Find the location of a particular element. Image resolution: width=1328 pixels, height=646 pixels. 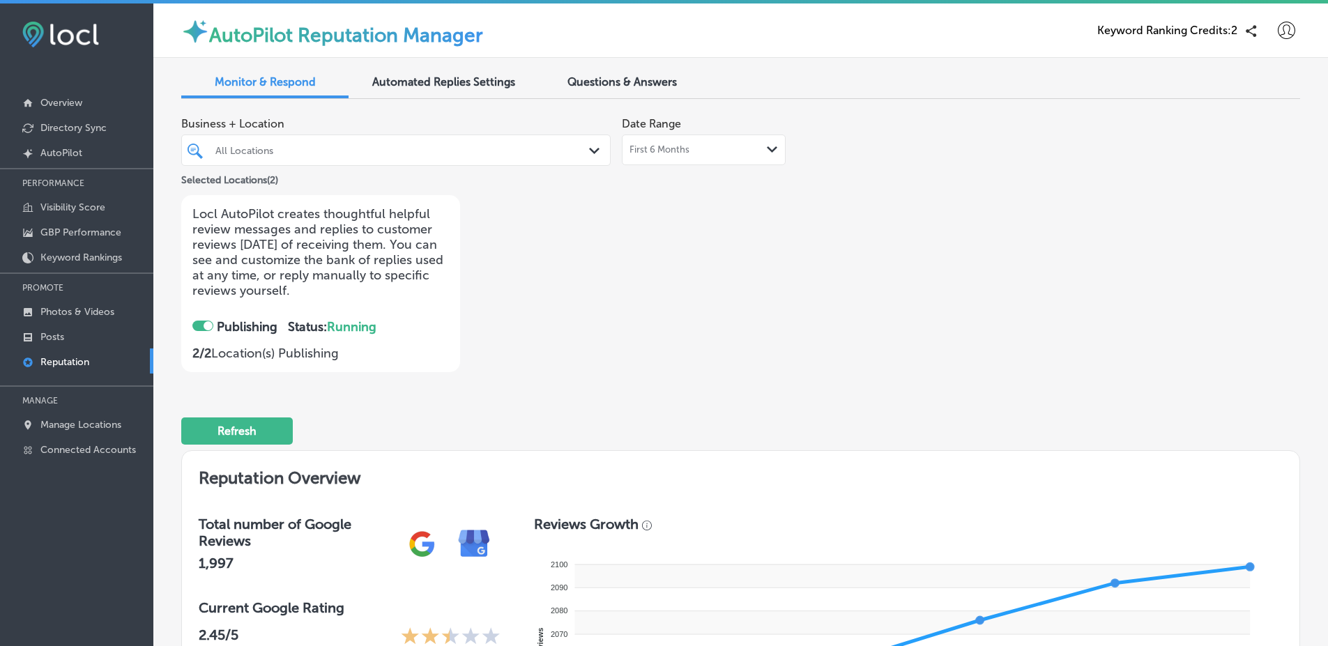

h3: Reviews Growth is located at coordinates (586, 524).